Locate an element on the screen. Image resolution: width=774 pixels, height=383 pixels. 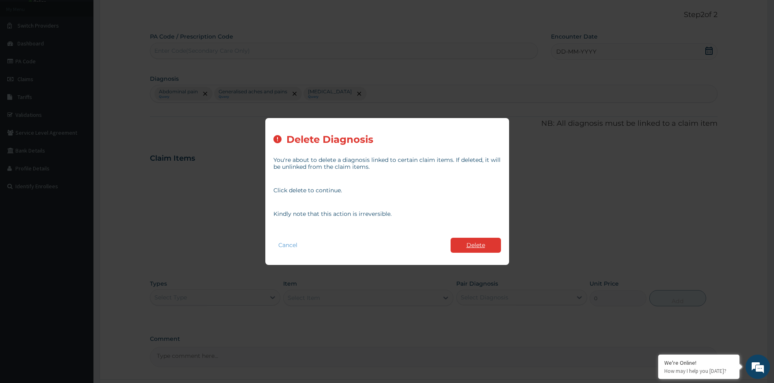
span: We're online! is located at coordinates (80, 143).